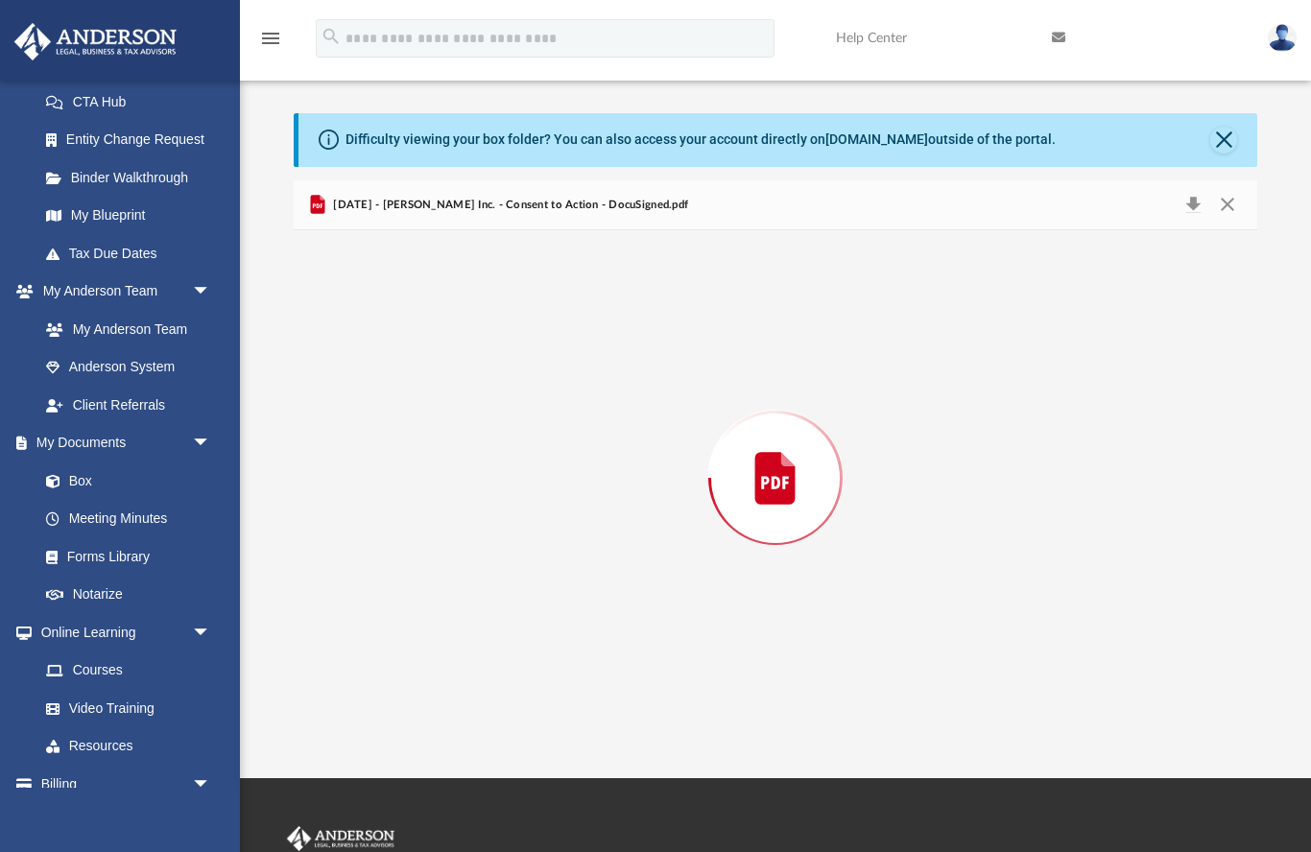 This screenshot has width=1311, height=852. Describe the element at coordinates (331, 36) in the screenshot. I see `i: search` at that location.